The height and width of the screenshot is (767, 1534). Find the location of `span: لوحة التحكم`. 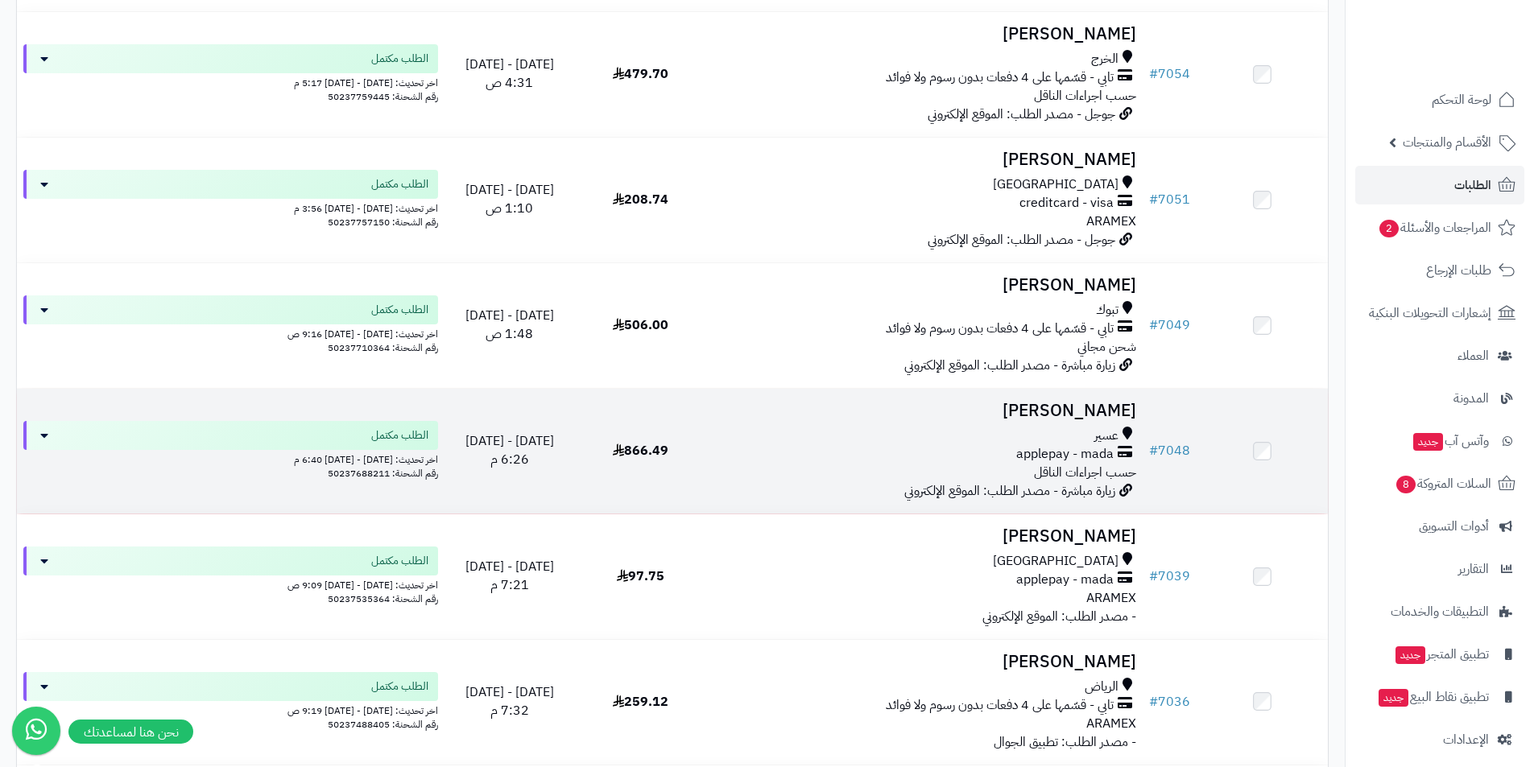

span: لوحة التحكم is located at coordinates (1461, 100).